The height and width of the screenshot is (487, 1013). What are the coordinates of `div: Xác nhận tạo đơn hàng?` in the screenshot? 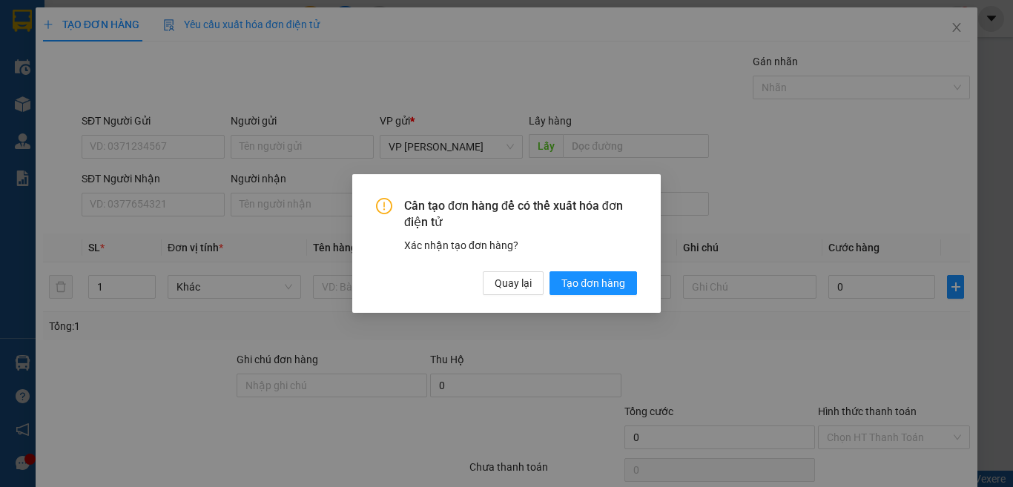 It's located at (520, 245).